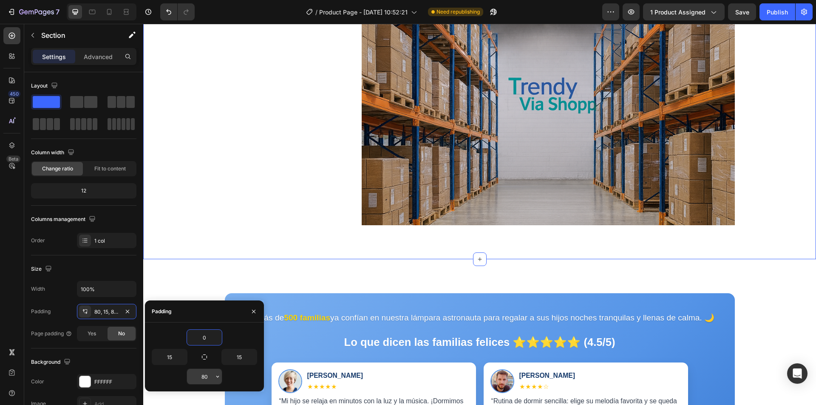 This screenshot has height=405, width=816. I want to click on span: Save, so click(742, 12).